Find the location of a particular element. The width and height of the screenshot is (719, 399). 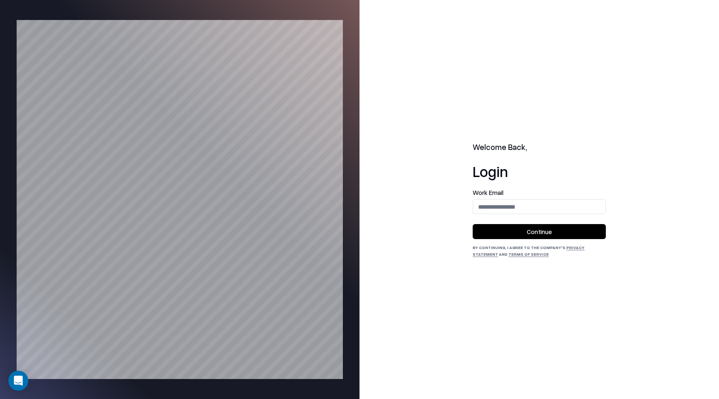

h2: Welcome Back, is located at coordinates (539, 147).